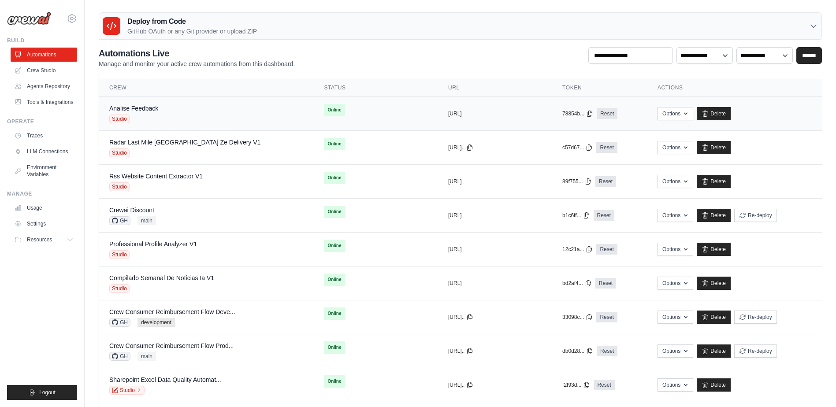  What do you see at coordinates (172, 312) in the screenshot?
I see `a: Crew Consumer Reimbursement Flow Deve...` at bounding box center [172, 312].